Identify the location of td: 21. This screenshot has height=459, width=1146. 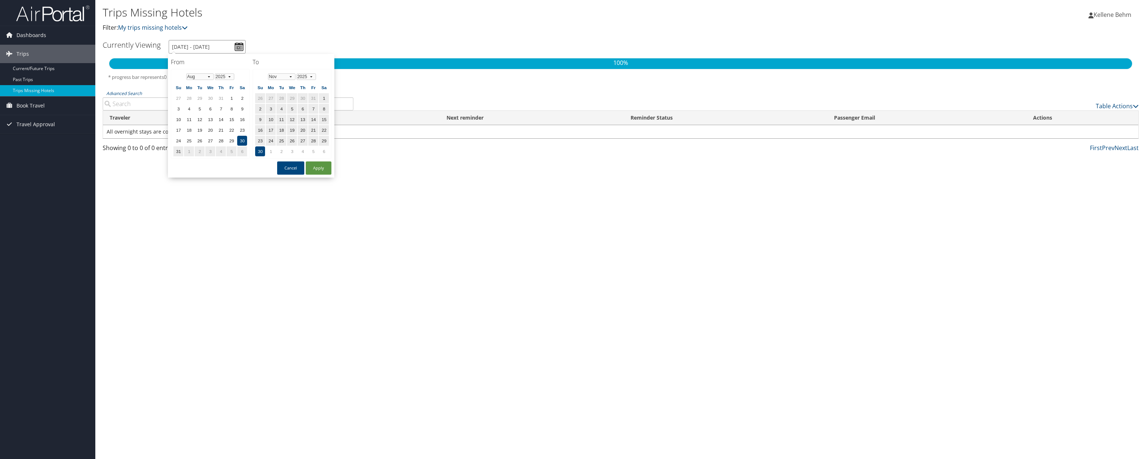
(221, 130).